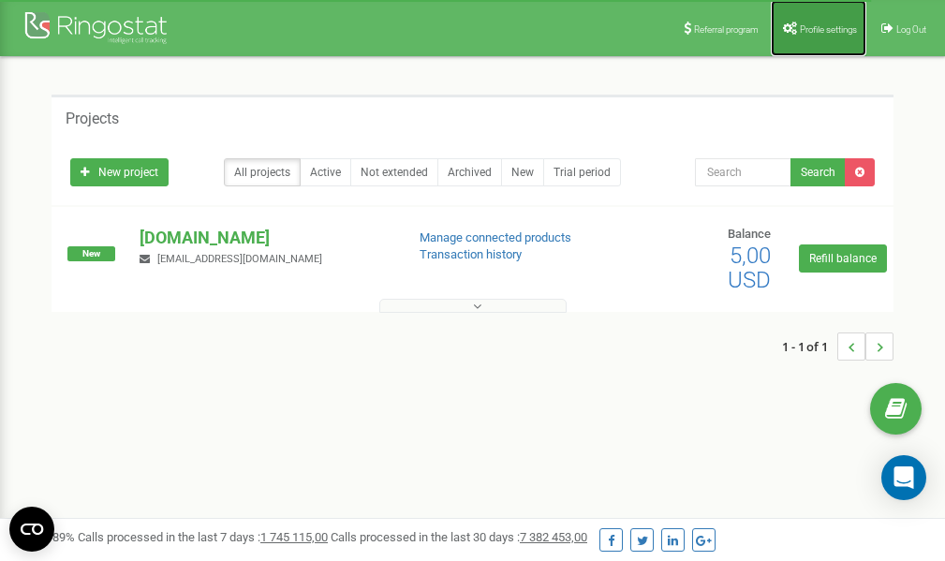  Describe the element at coordinates (119, 172) in the screenshot. I see `a: New project` at that location.